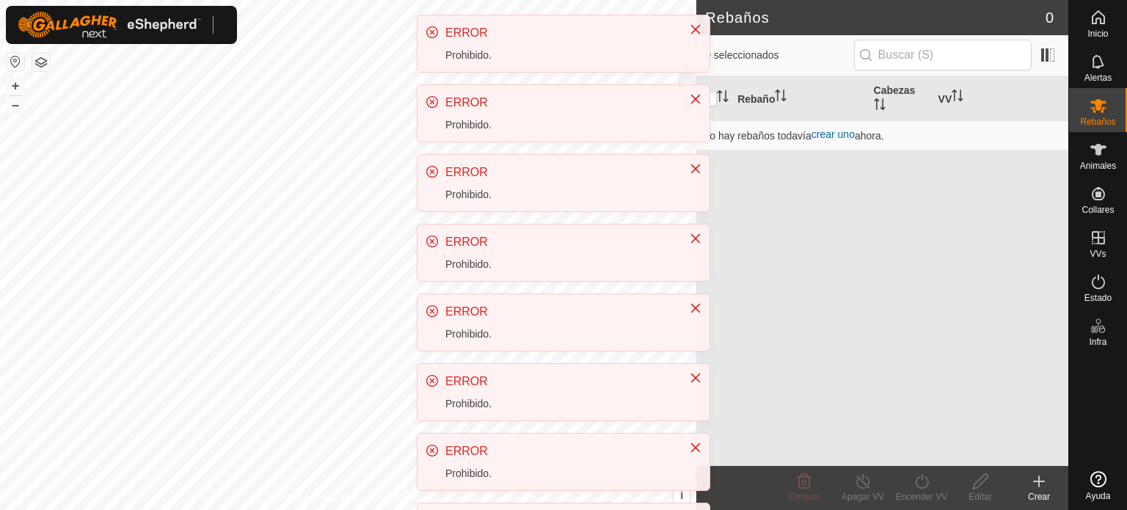 This screenshot has height=510, width=1127. I want to click on font: Animales, so click(1098, 166).